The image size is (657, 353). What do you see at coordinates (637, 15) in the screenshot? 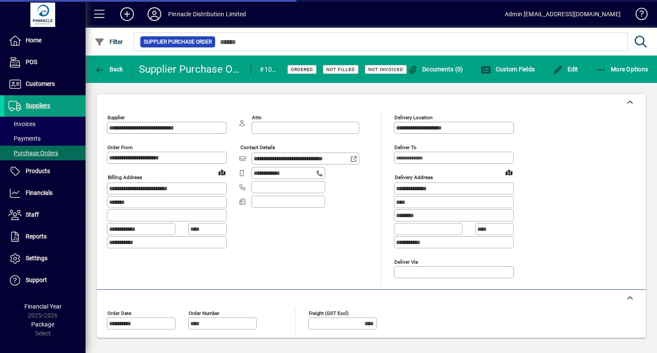
I see `a: Knowledge Base` at bounding box center [637, 15].